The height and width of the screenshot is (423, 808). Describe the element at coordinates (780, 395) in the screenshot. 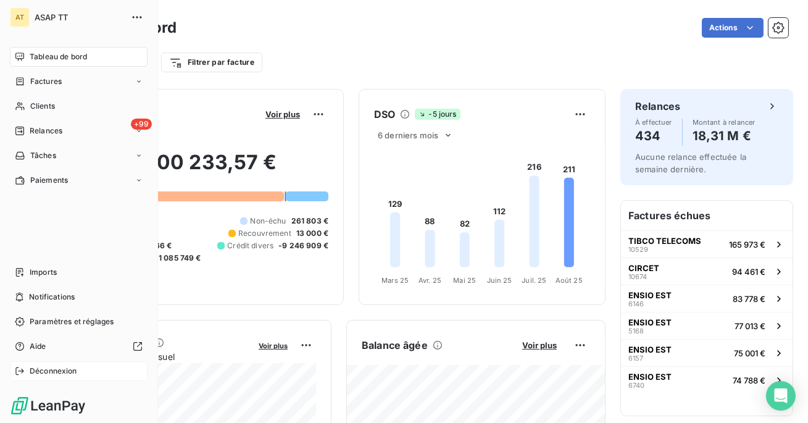

I see `div: Open Intercom Messenger` at that location.